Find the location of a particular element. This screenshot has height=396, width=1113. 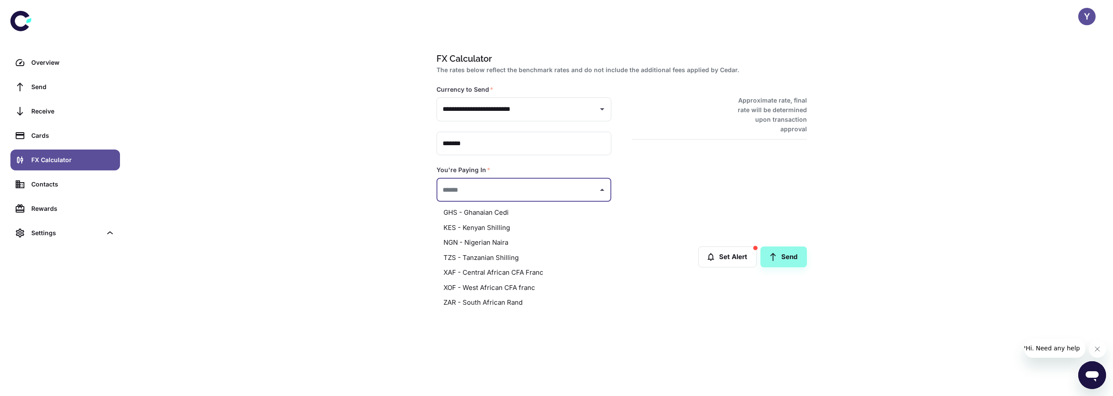

div: FX Calculator is located at coordinates (73, 160).